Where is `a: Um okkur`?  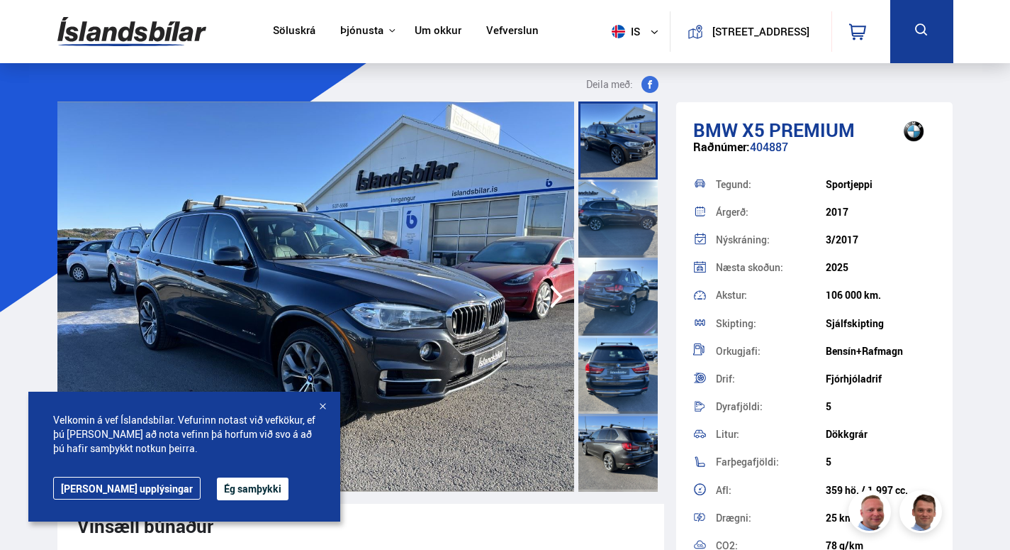
a: Um okkur is located at coordinates (438, 31).